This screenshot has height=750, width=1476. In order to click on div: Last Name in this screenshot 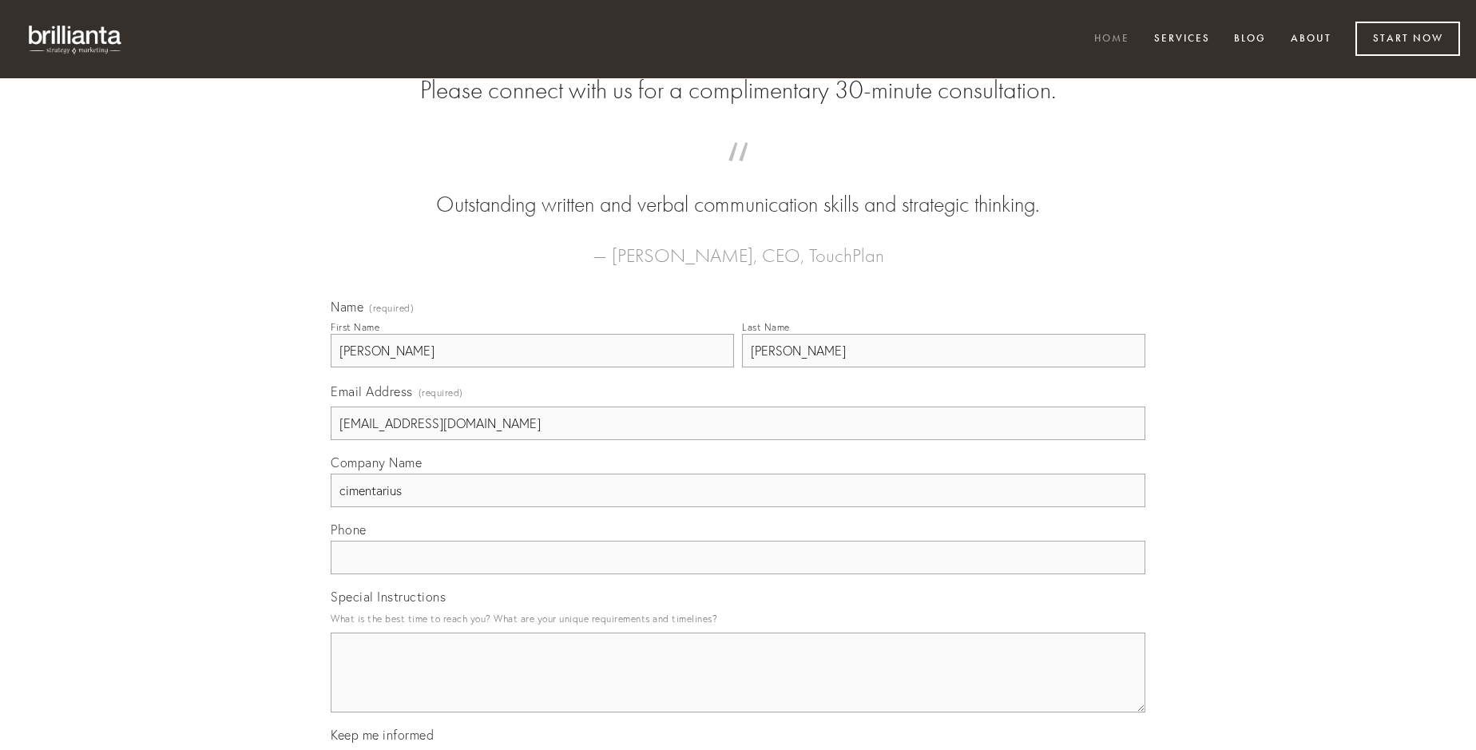, I will do `click(766, 327)`.